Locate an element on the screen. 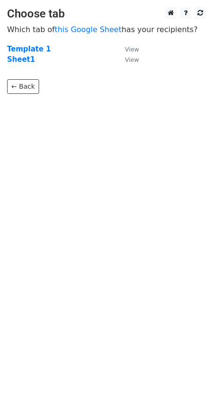  h3: Choose tab is located at coordinates (107, 14).